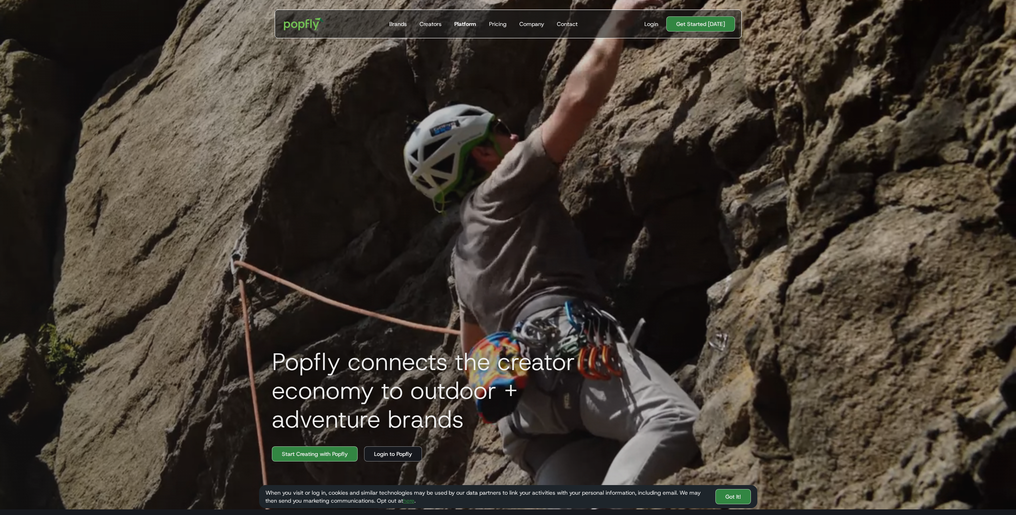  What do you see at coordinates (315, 454) in the screenshot?
I see `a: Start Creating with Popfly` at bounding box center [315, 454].